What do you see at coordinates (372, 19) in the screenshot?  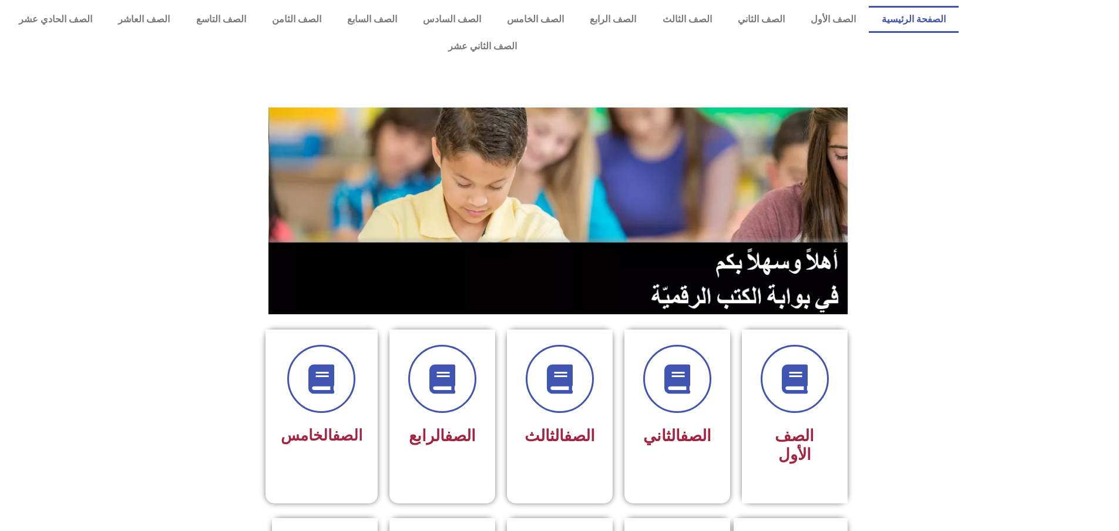 I see `a: الصف السابع` at bounding box center [372, 19].